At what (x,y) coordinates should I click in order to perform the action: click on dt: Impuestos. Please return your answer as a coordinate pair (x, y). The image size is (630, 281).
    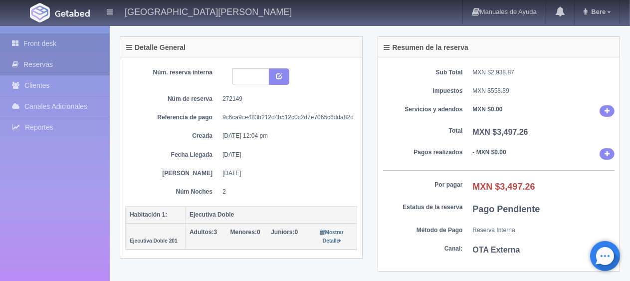
    Looking at the image, I should click on (423, 91).